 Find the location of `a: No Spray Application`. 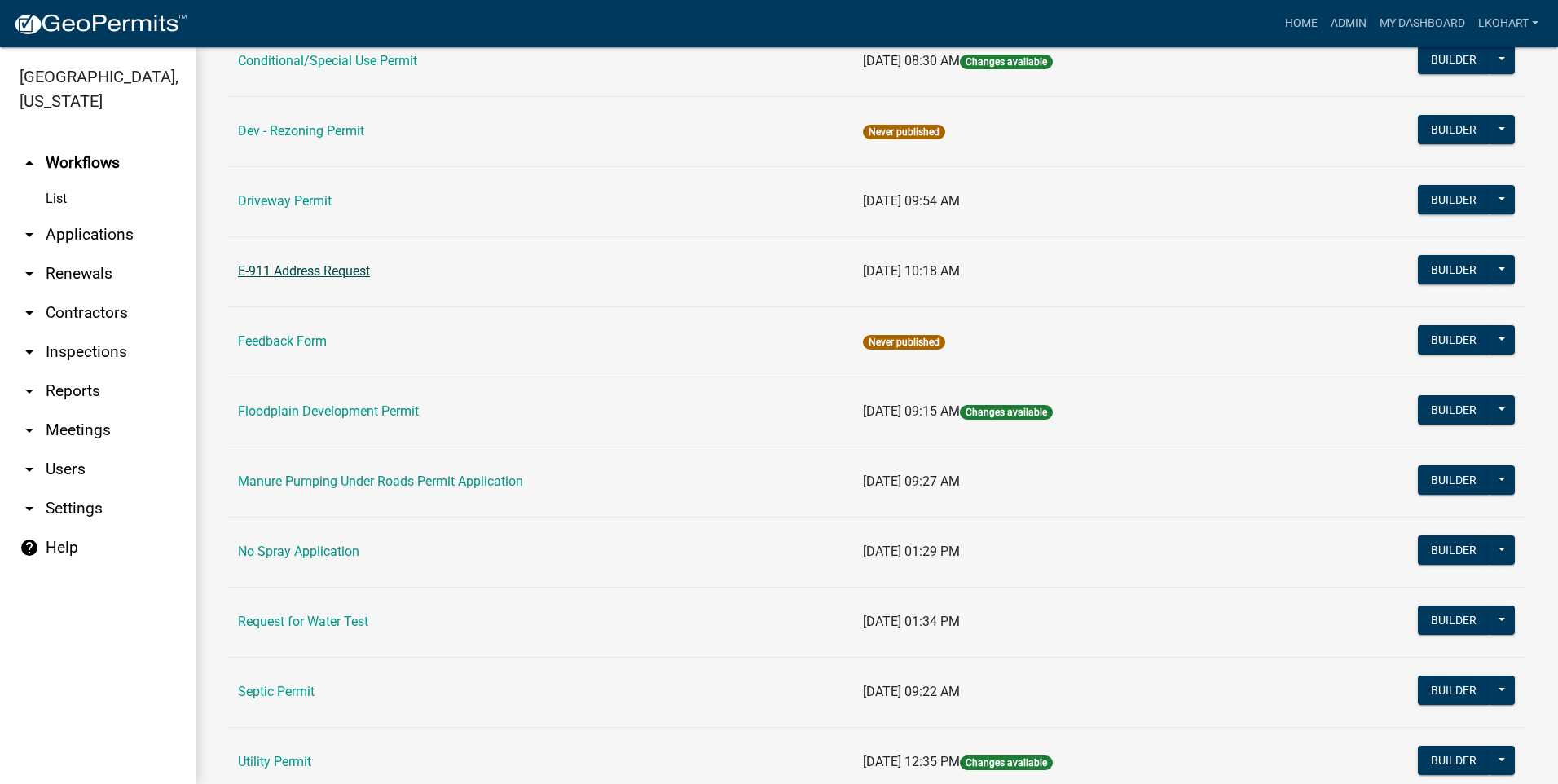

a: No Spray Application is located at coordinates (298, 551).